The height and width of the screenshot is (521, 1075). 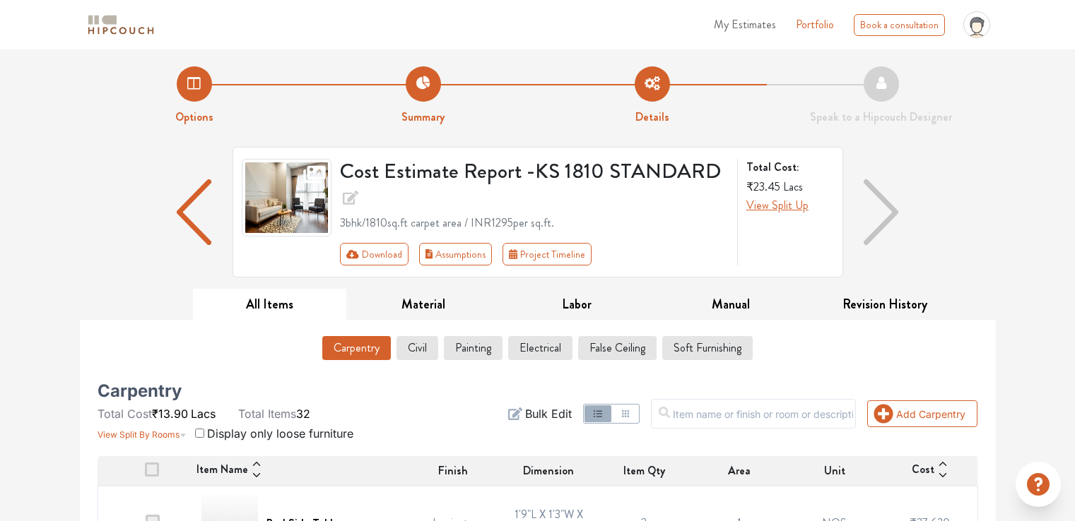 I want to click on input: Item name or finish or room or description, so click(x=753, y=414).